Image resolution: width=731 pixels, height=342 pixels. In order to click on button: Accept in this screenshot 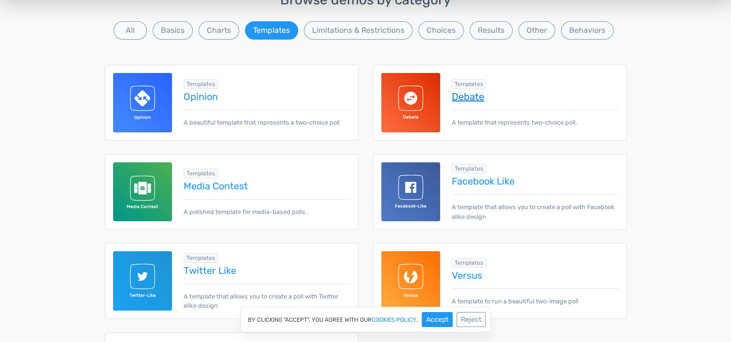, I will do `click(437, 319)`.